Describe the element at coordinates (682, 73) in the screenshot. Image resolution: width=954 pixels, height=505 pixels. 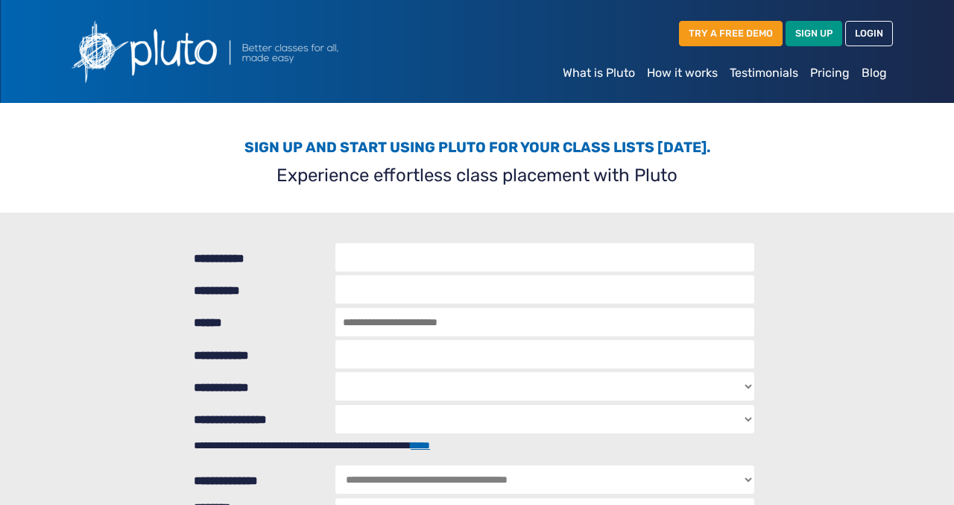
I see `a: How it works` at that location.